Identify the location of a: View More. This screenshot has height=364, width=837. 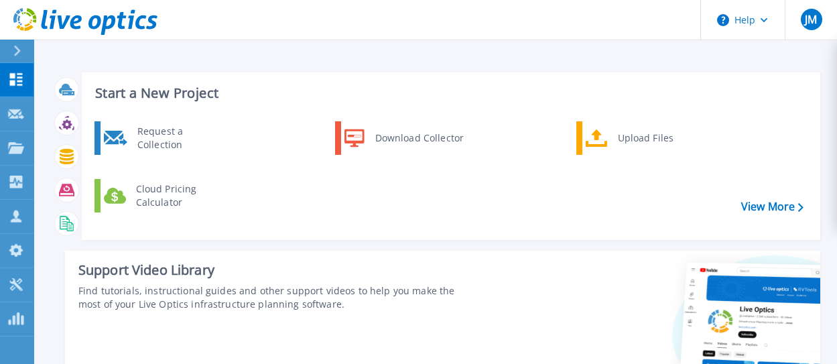
(772, 206).